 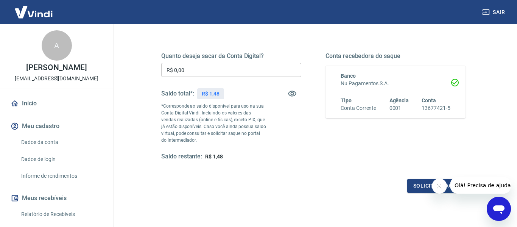 I want to click on h6: Conta Corrente, so click(x=359, y=108).